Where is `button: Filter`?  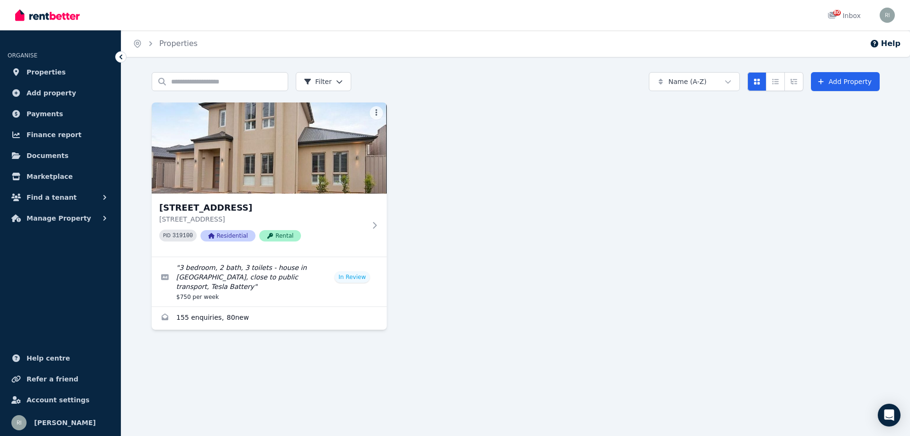 button: Filter is located at coordinates (323, 82).